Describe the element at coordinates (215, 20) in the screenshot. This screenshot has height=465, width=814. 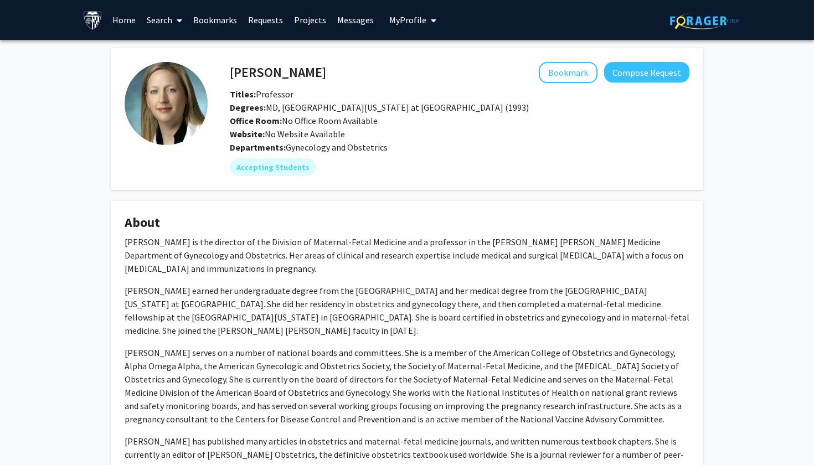
I see `a: Bookmarks` at that location.